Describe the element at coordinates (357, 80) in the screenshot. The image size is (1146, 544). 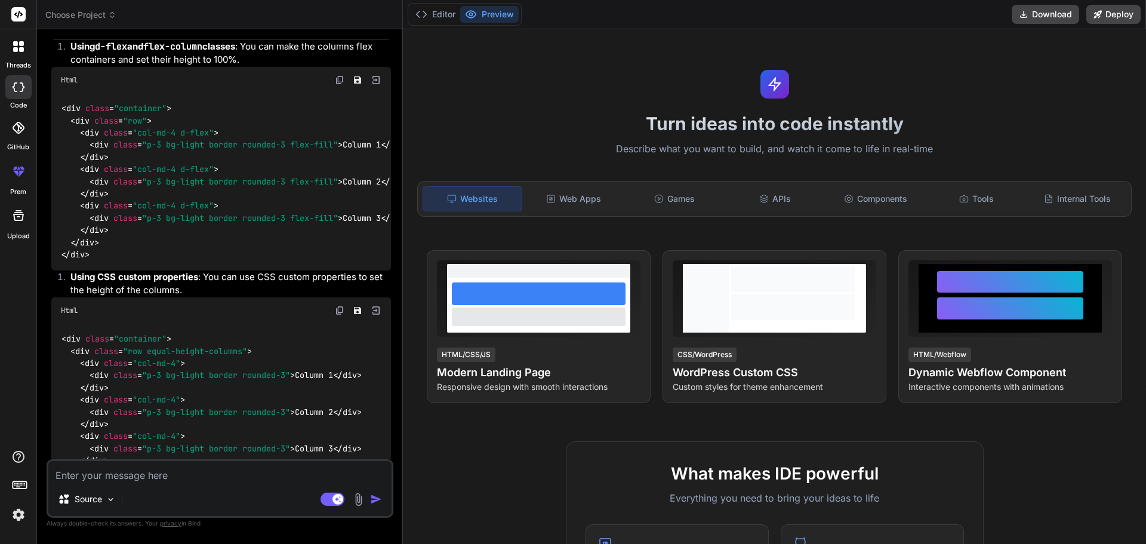
I see `button: Save file` at that location.